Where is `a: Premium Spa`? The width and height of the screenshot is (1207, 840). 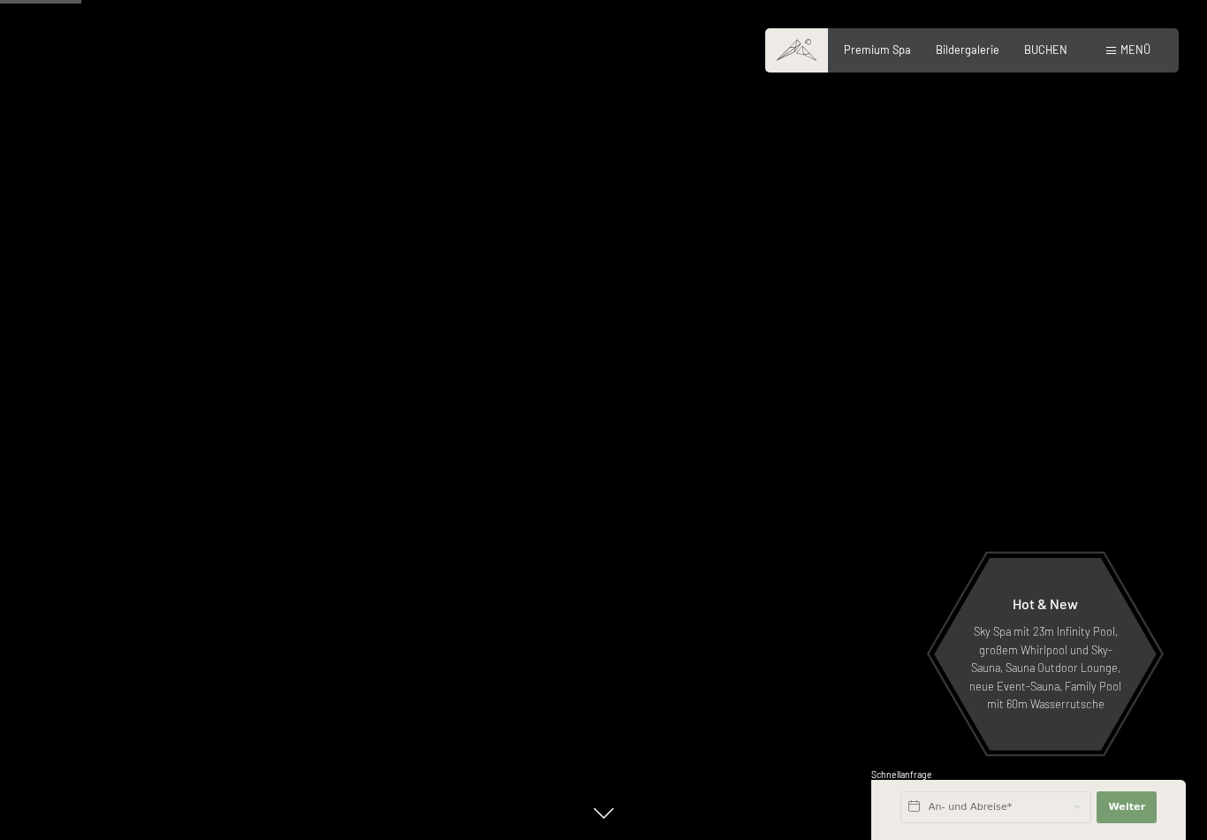
a: Premium Spa is located at coordinates (878, 49).